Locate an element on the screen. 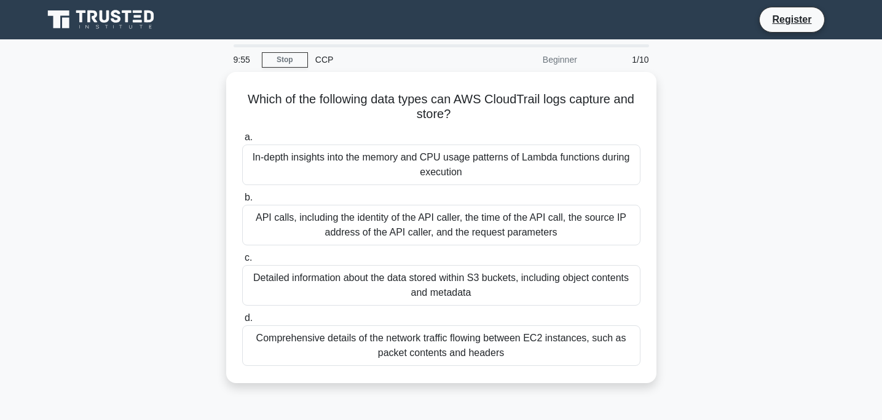 This screenshot has height=420, width=882. a: Stop is located at coordinates (285, 60).